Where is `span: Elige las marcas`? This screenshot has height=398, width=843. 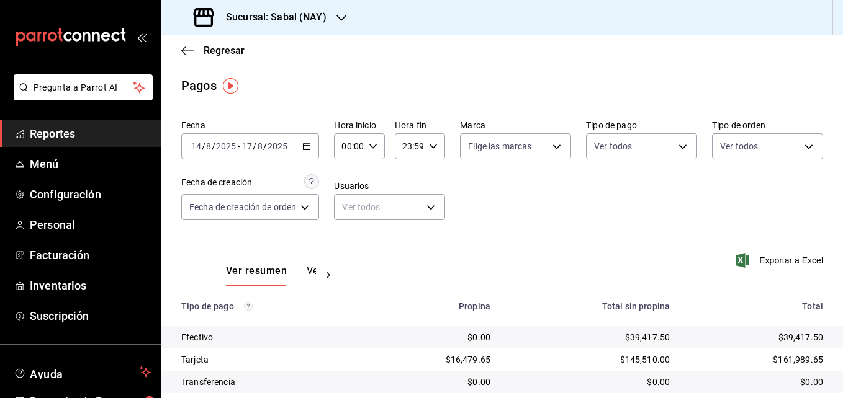
span: Elige las marcas is located at coordinates (499, 146).